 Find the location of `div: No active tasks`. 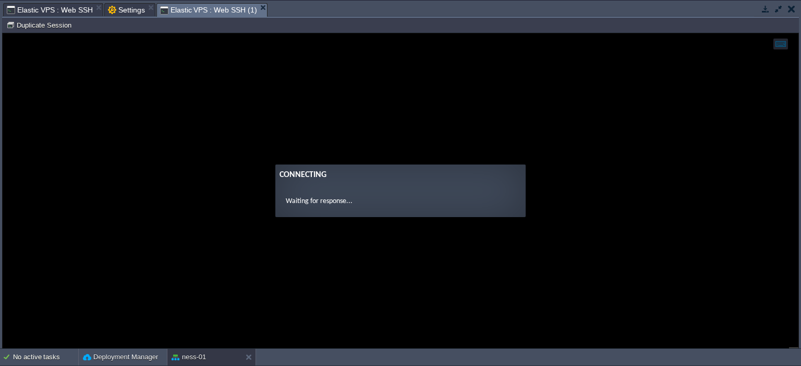

div: No active tasks is located at coordinates (45, 358).